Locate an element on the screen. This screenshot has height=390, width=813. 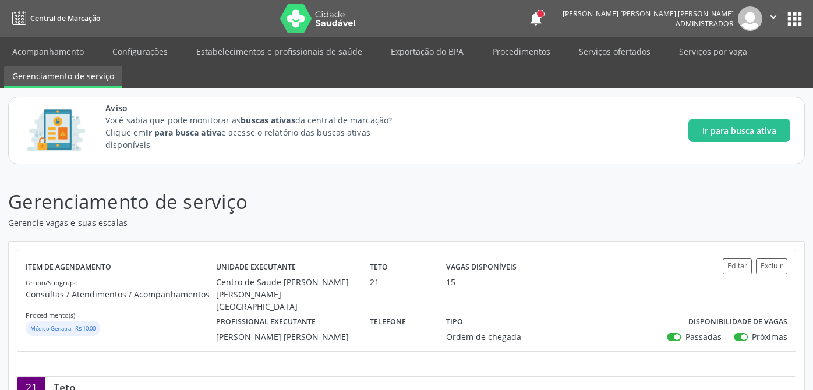
label: Tipo is located at coordinates (454, 322).